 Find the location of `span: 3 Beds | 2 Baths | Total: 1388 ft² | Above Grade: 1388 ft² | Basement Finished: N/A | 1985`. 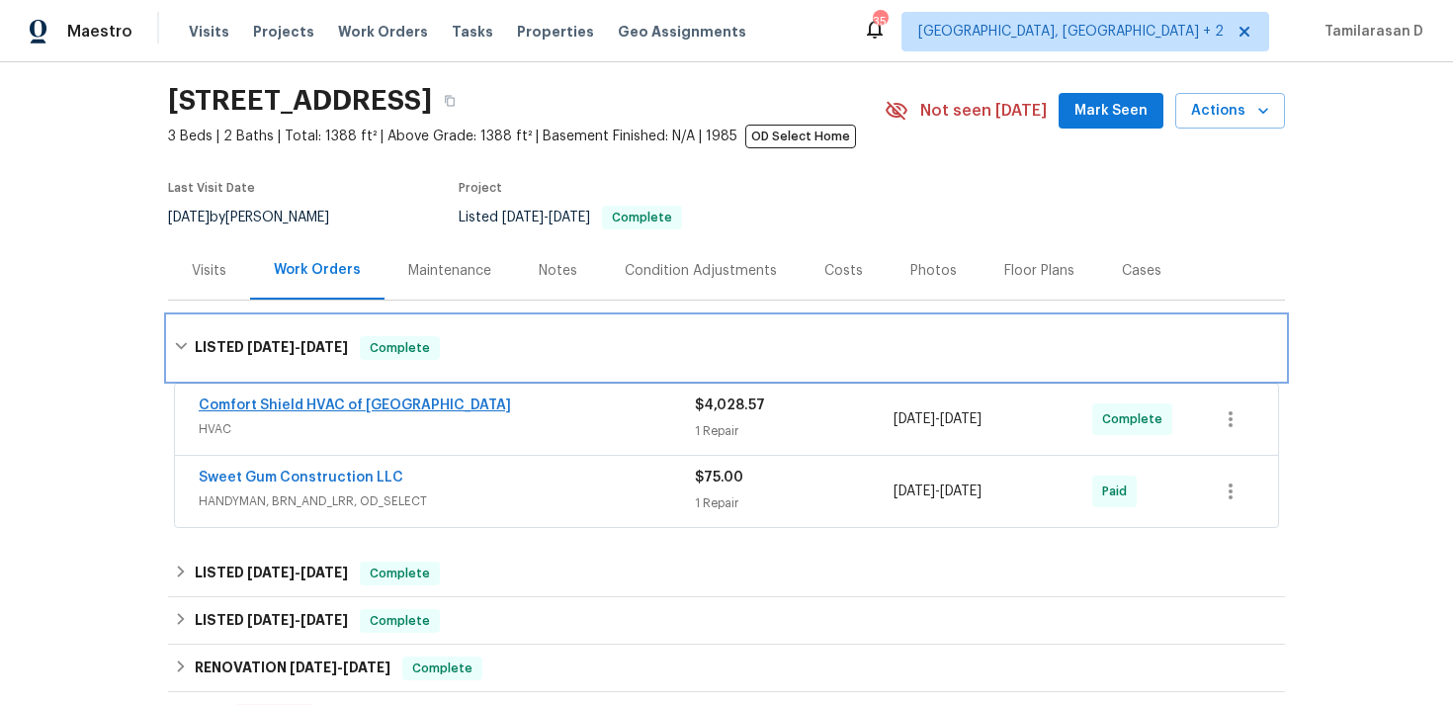

span: 3 Beds | 2 Baths | Total: 1388 ft² | Above Grade: 1388 ft² | Basement Finished: N/A | 1985 is located at coordinates (526, 136).